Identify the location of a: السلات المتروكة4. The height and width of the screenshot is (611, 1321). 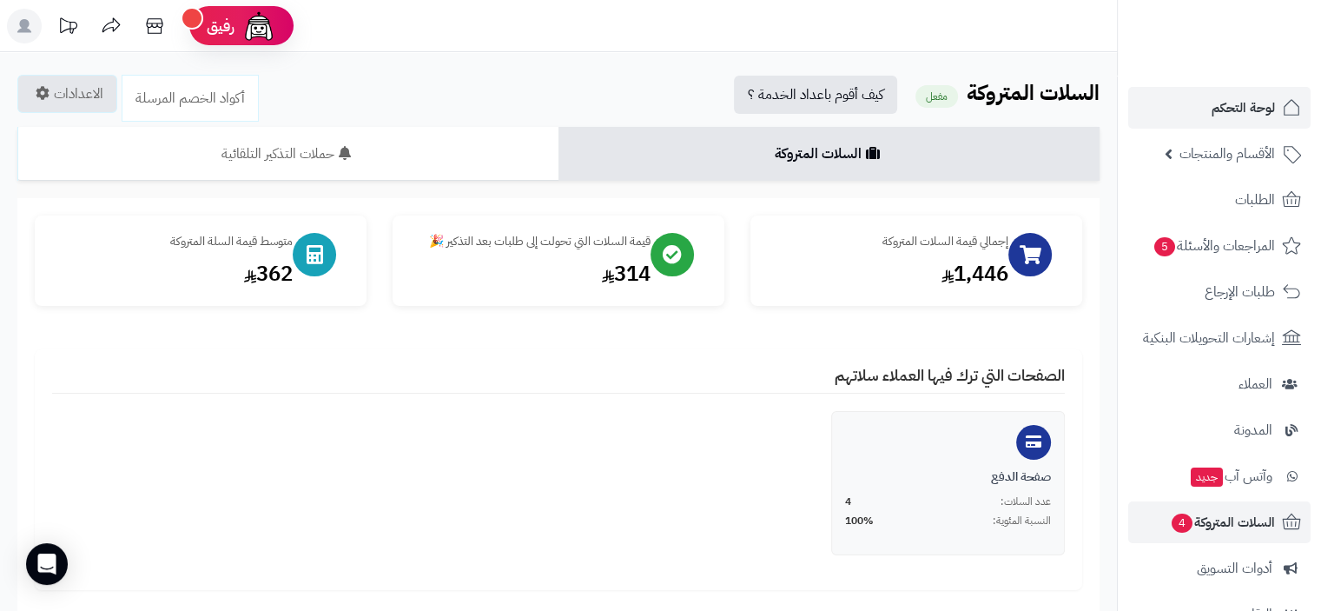
(1220, 522).